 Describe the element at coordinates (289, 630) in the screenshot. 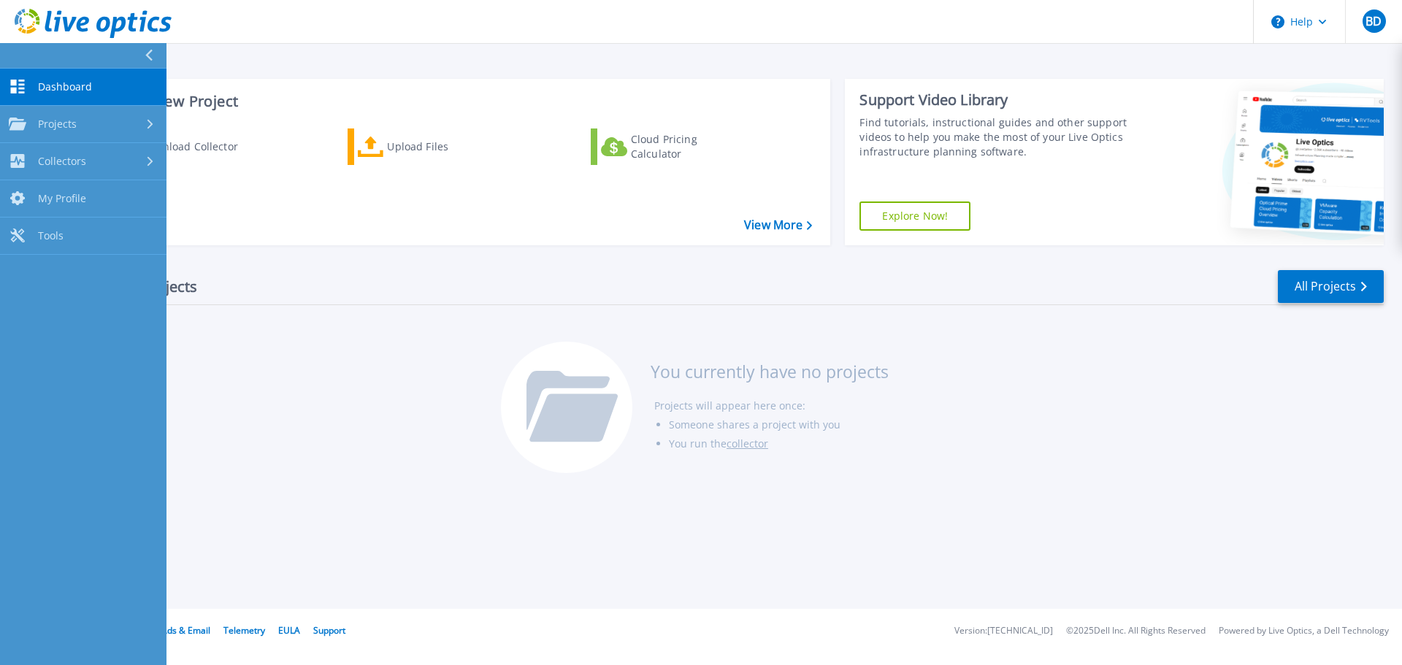

I see `a: EULA` at that location.